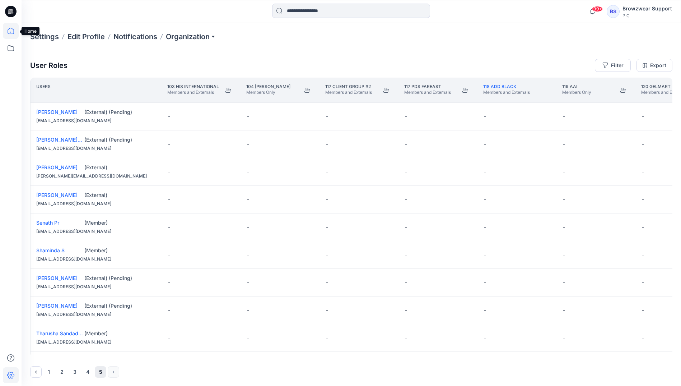  I want to click on a: Senath Pr, so click(48, 222).